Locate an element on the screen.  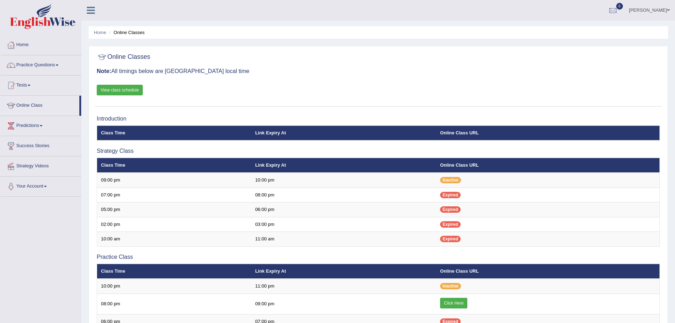
td: 11:00 pm is located at coordinates (344, 286).